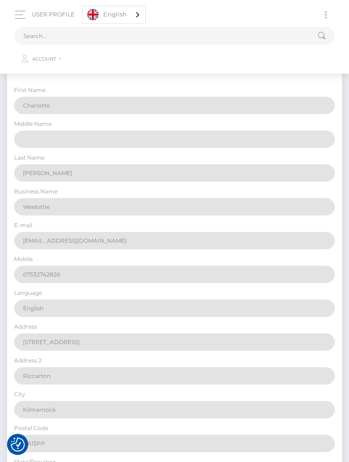 This screenshot has height=462, width=349. Describe the element at coordinates (23, 225) in the screenshot. I see `label: E-mail` at that location.